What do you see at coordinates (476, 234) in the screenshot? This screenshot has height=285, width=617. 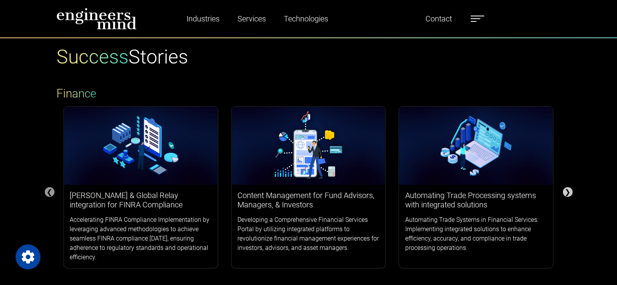 I see `p: Automating Trade Systems in Financial Services: Implementing integrated solutions to enhance effi...` at bounding box center [476, 234].